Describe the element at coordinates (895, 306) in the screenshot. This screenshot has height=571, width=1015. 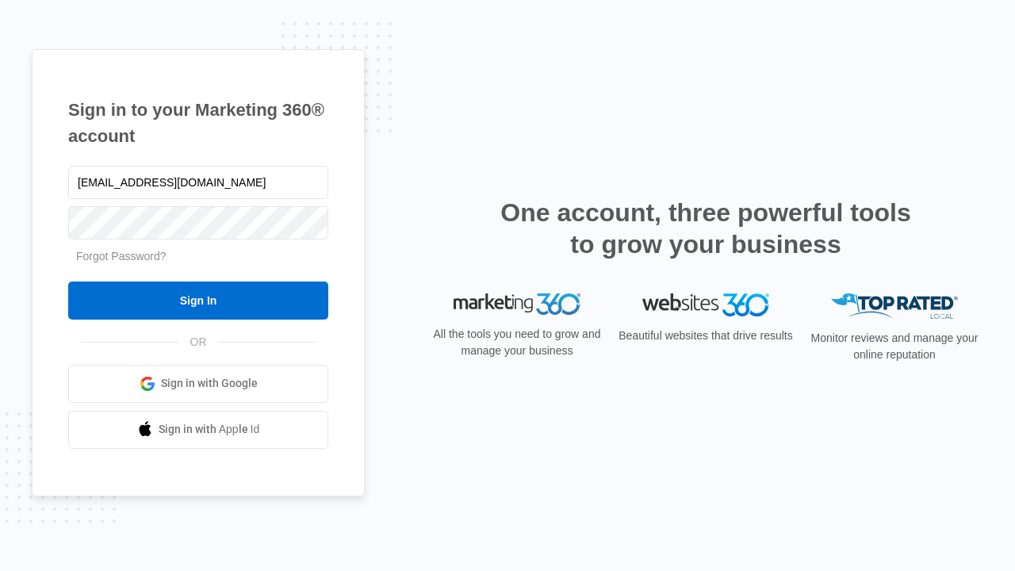
I see `img: Top Rated Local` at that location.